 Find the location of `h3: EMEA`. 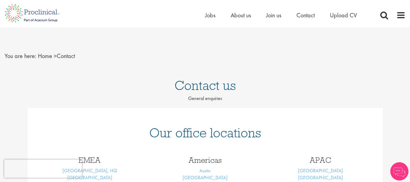

h3: EMEA is located at coordinates (90, 160).